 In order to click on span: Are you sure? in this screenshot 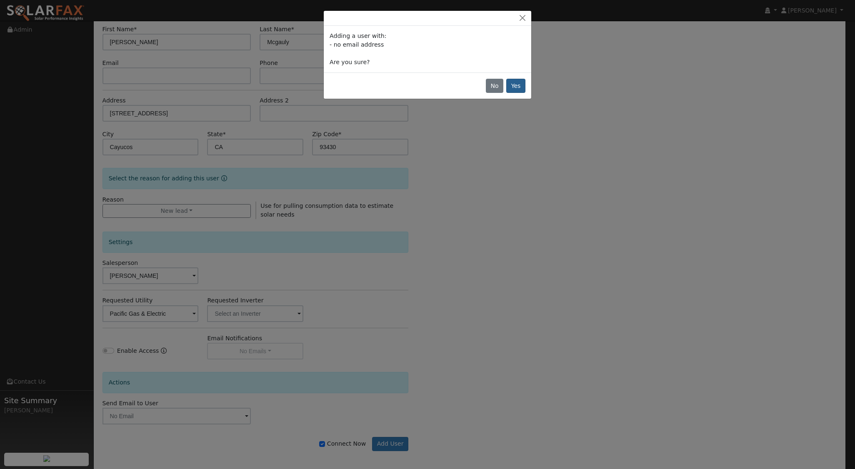, I will do `click(350, 62)`.